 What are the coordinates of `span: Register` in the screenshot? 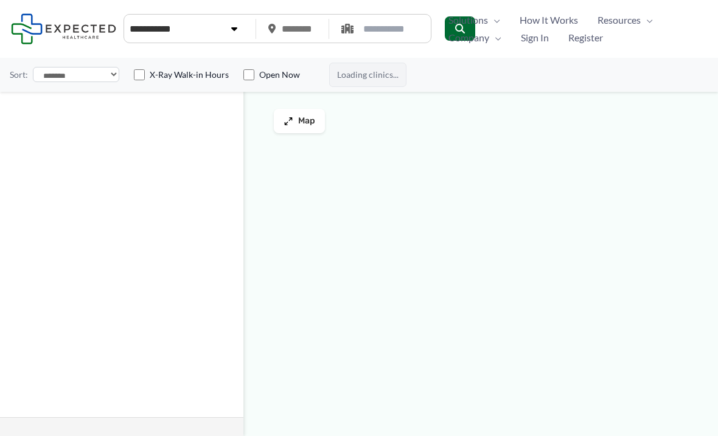 It's located at (585, 38).